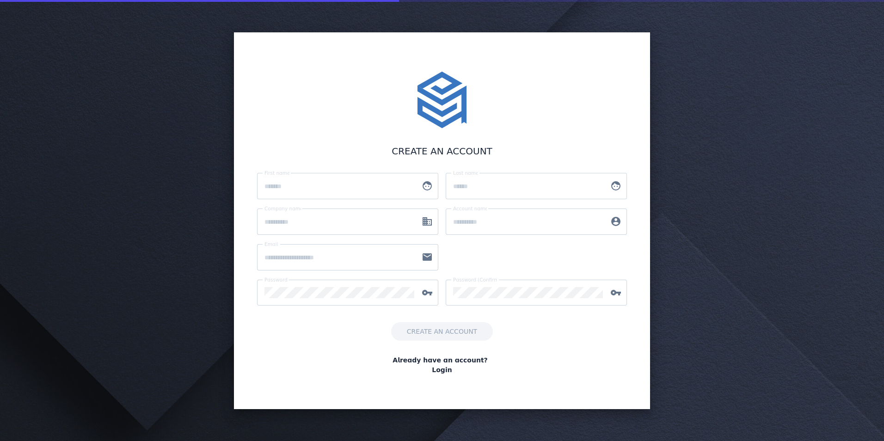 The width and height of the screenshot is (884, 441). What do you see at coordinates (465, 173) in the screenshot?
I see `mat-label: Last name` at bounding box center [465, 173].